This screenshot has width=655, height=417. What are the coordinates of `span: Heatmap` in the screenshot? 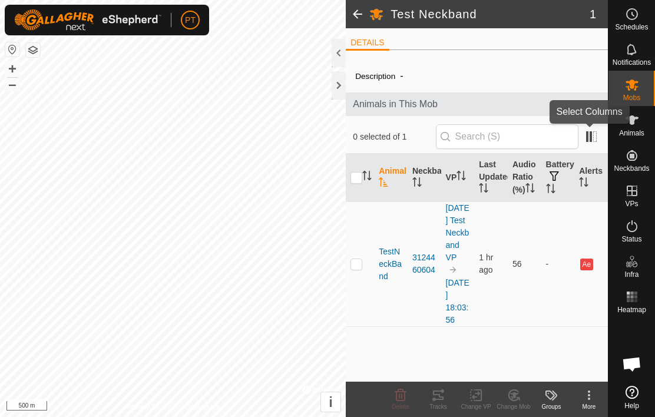 It's located at (632, 310).